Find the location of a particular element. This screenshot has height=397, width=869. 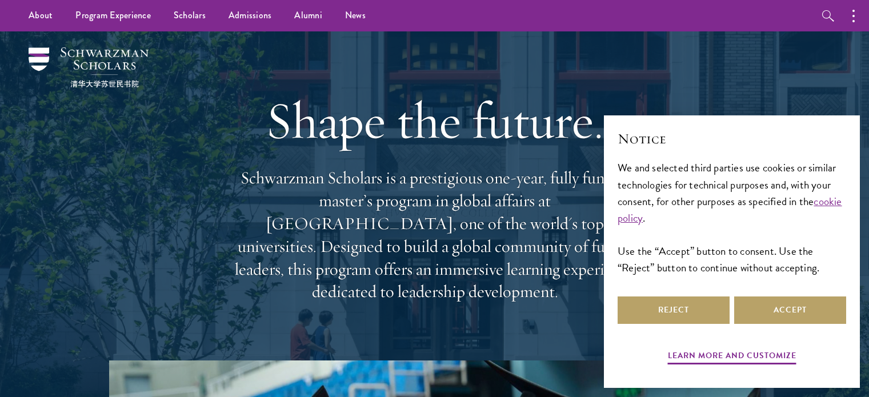

p: Schwarzman Scholars is a prestigious one-year, fully funded master’s program in global affairs at... is located at coordinates (435, 235).